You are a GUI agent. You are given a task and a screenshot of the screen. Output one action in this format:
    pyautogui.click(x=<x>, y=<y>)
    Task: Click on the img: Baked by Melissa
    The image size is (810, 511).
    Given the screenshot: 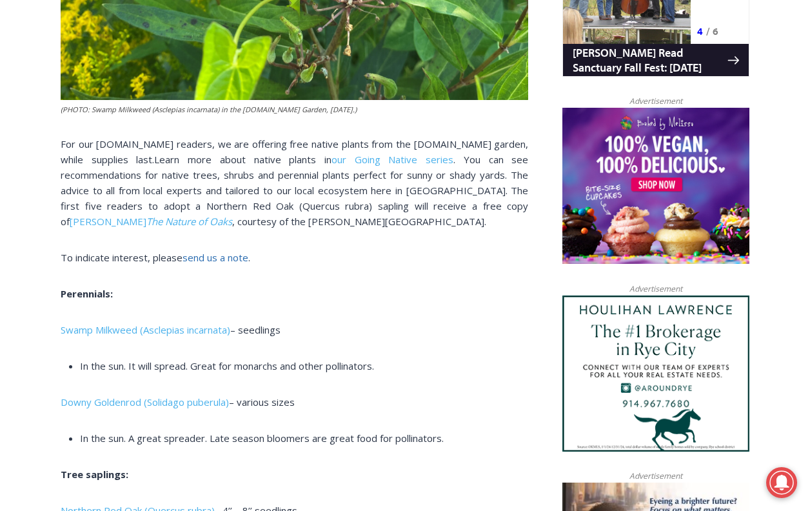 What is the action you would take?
    pyautogui.click(x=656, y=186)
    